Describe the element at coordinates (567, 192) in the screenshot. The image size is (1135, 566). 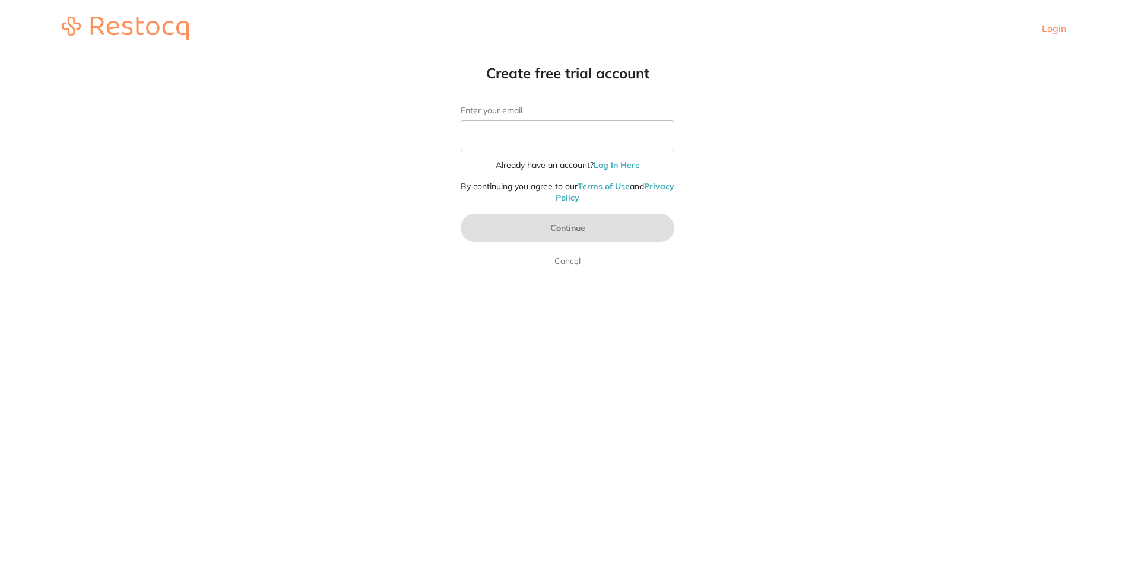
I see `p: By continuing you agree to our and` at that location.